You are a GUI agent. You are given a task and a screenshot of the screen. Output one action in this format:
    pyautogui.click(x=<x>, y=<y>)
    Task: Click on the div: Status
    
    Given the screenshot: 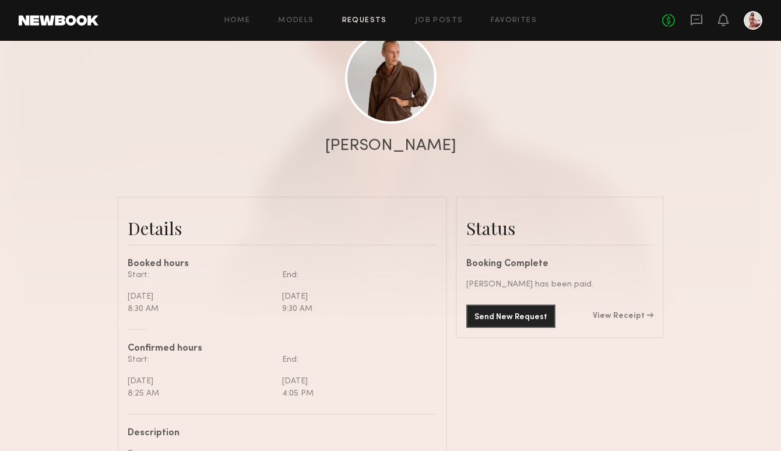 What is the action you would take?
    pyautogui.click(x=560, y=228)
    